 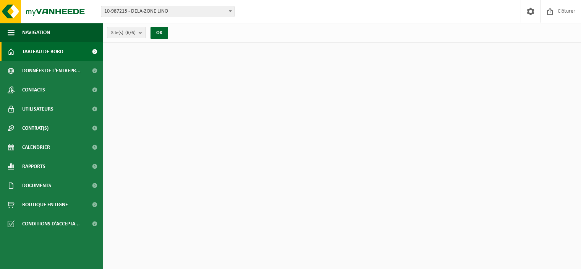 I want to click on span: Navigation, so click(x=36, y=32).